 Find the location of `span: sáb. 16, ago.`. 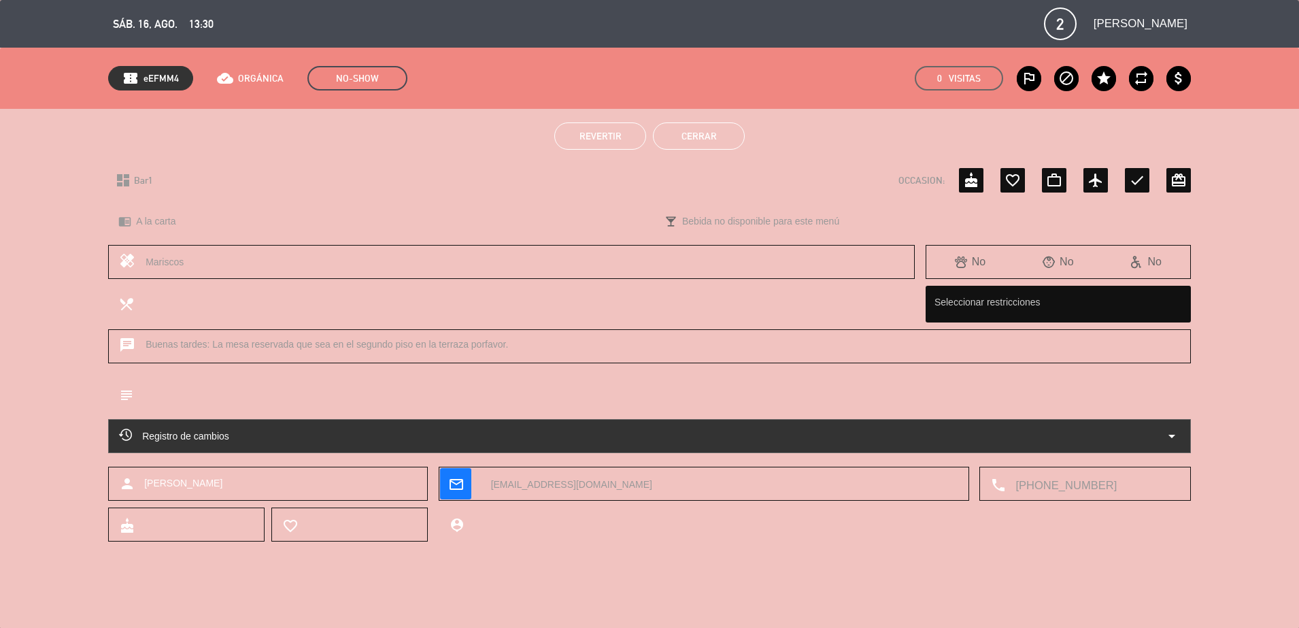

span: sáb. 16, ago. is located at coordinates (145, 24).